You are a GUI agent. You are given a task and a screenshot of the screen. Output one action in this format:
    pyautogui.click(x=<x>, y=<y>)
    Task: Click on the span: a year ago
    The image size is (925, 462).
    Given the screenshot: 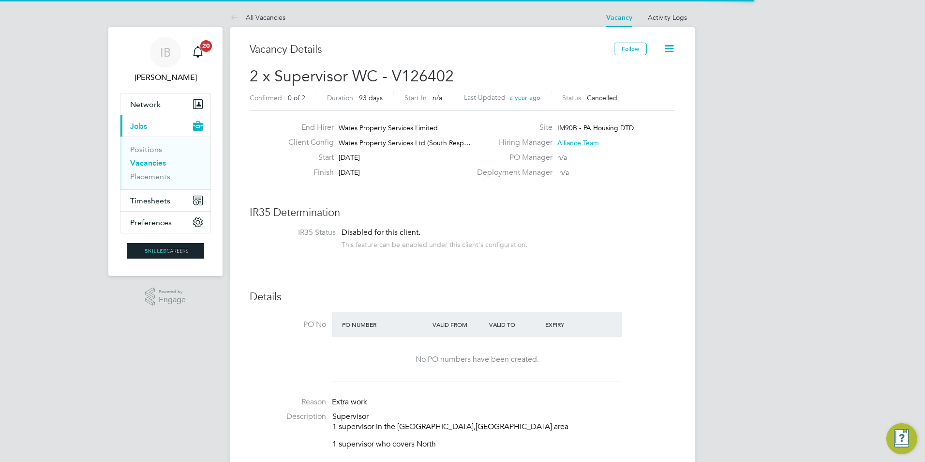 What is the action you would take?
    pyautogui.click(x=525, y=97)
    